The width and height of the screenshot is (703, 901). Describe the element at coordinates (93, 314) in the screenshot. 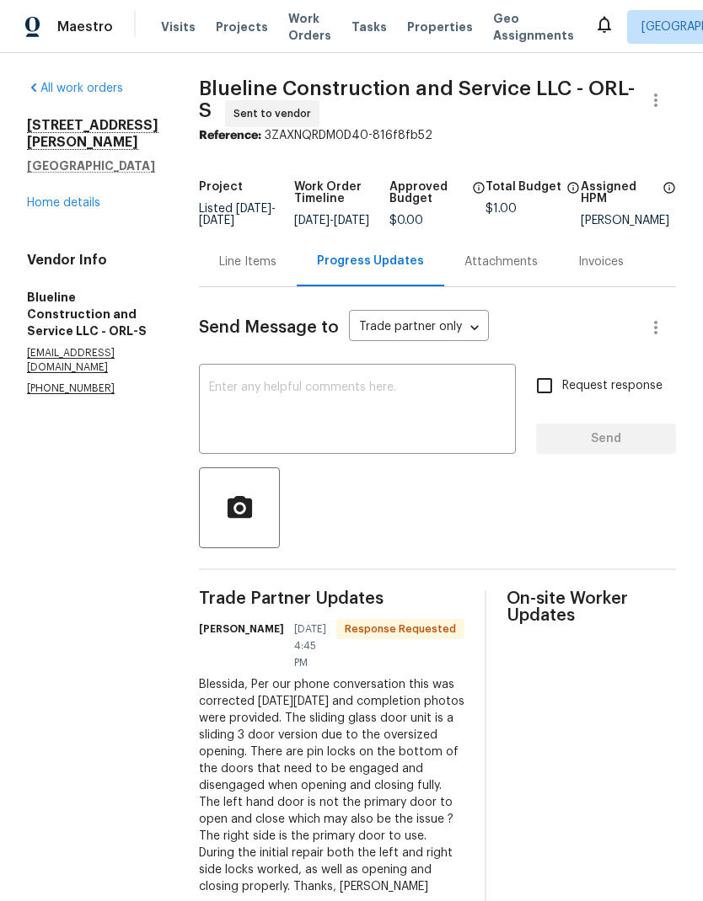

I see `h5: Blueline Construction and Service LLC - ORL-S` at that location.